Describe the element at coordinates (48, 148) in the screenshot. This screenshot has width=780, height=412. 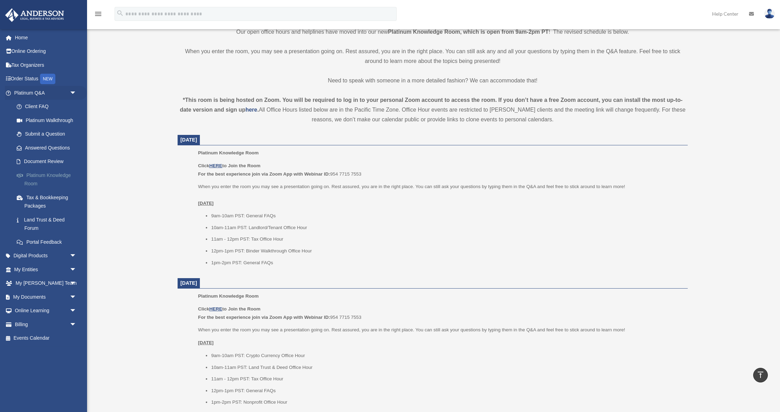
I see `a: Answered Questions` at that location.